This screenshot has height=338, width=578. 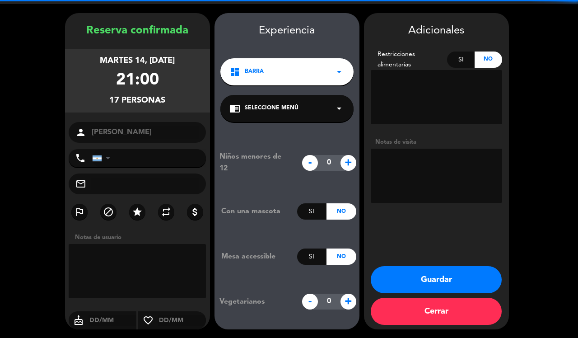 What do you see at coordinates (81, 132) in the screenshot?
I see `i: person` at bounding box center [81, 132].